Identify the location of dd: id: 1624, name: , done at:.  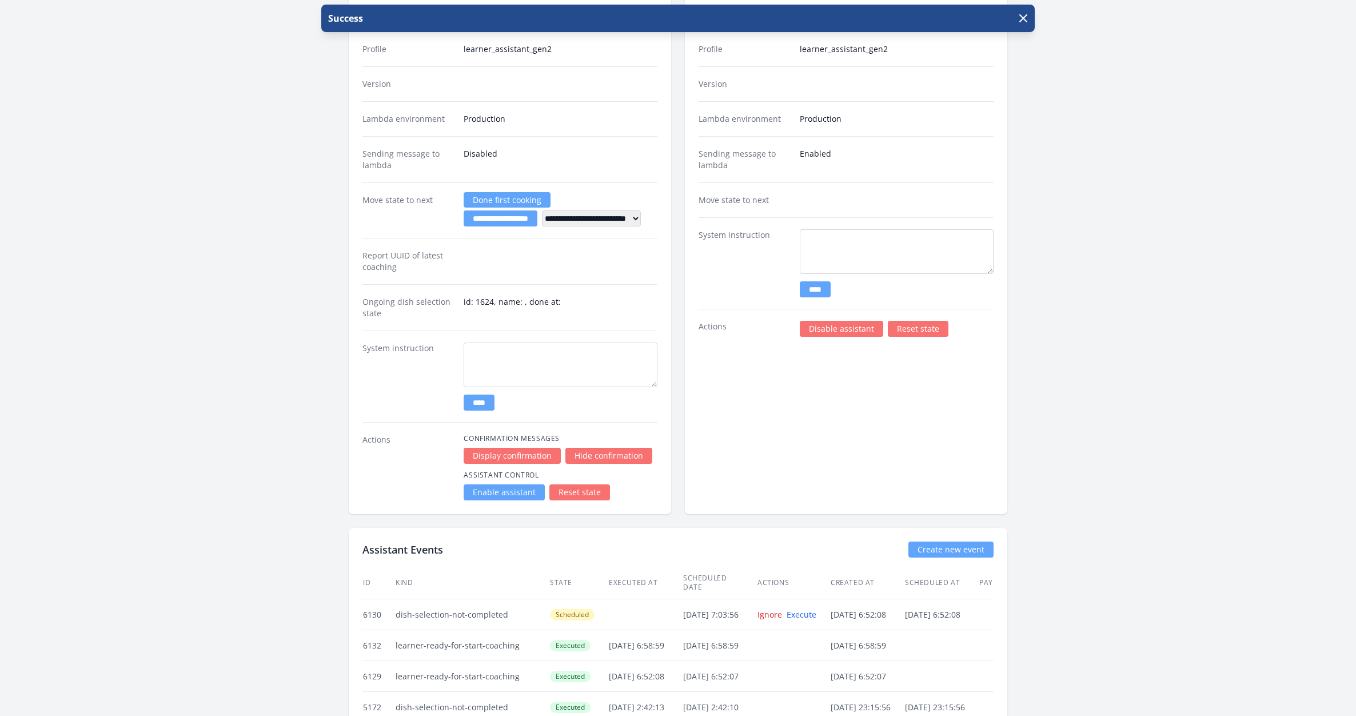
(560, 307).